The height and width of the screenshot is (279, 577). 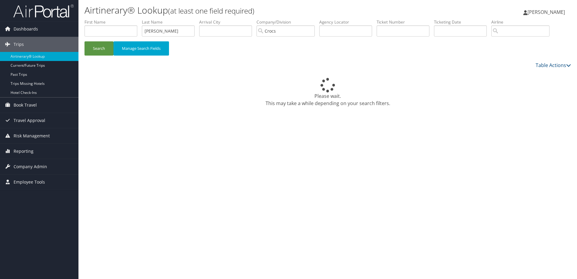 I want to click on label: Ticketing Date, so click(x=463, y=22).